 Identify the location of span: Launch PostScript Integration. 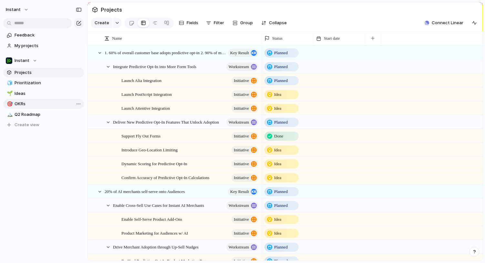
(147, 94).